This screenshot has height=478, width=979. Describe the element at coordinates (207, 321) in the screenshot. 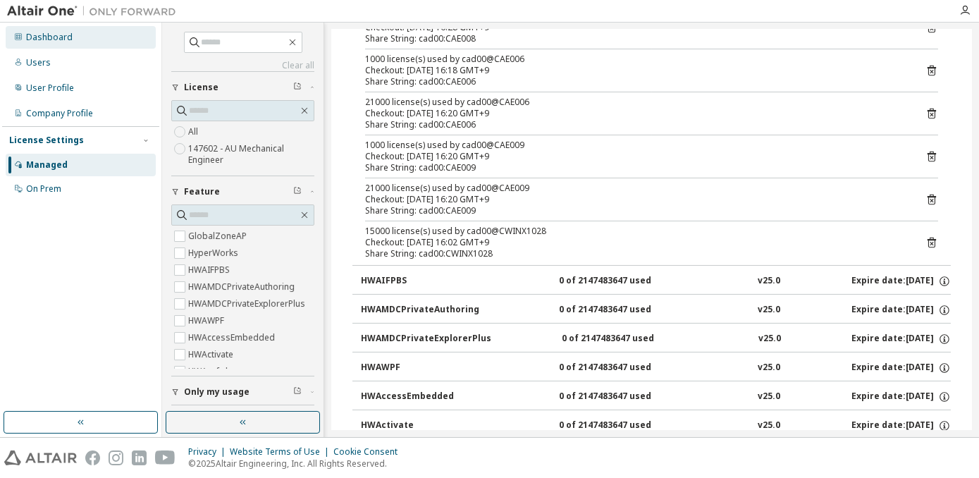

I see `label: HWAWPF` at that location.